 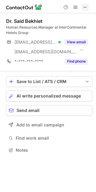 I want to click on span: Find work email, so click(x=53, y=138).